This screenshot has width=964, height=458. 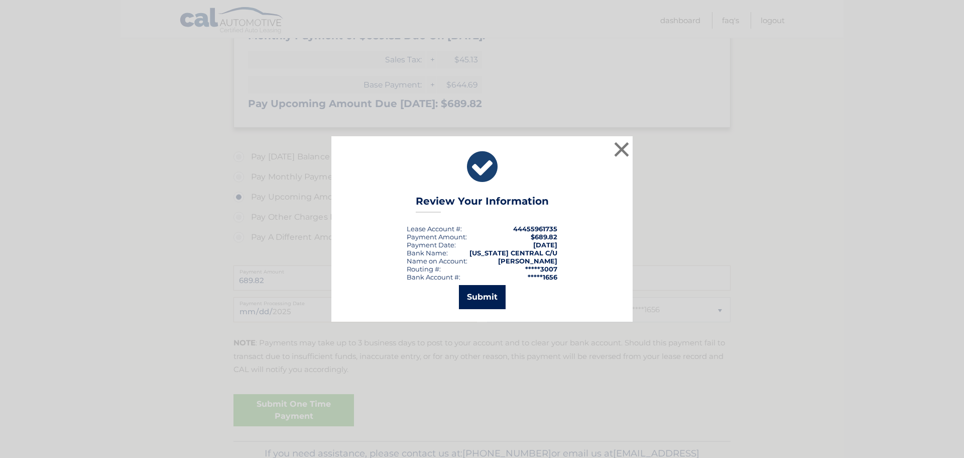 What do you see at coordinates (437, 261) in the screenshot?
I see `div: Name on Account:` at bounding box center [437, 261].